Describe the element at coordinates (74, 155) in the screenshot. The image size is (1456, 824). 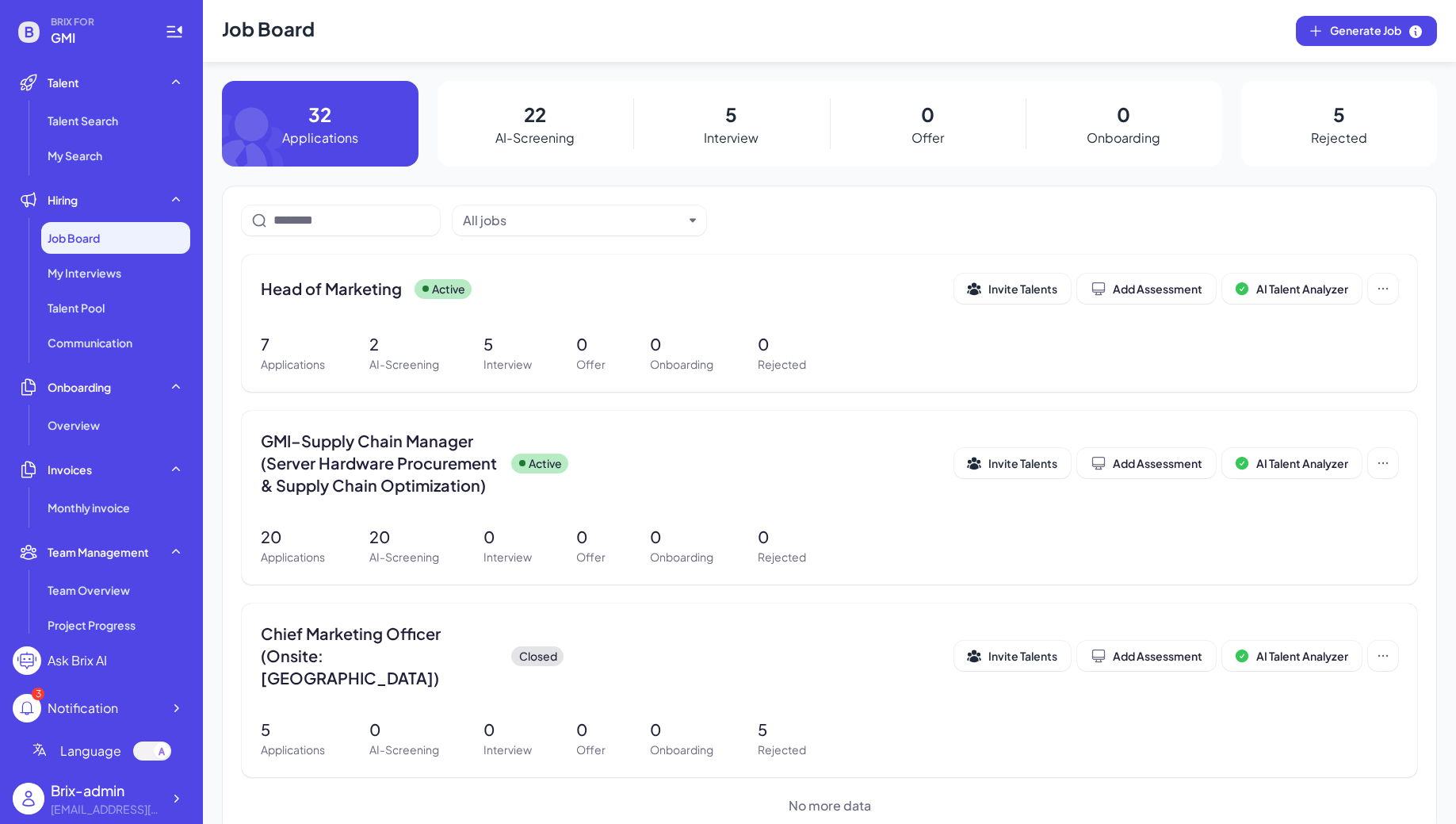
I see `span: My Search` at that location.